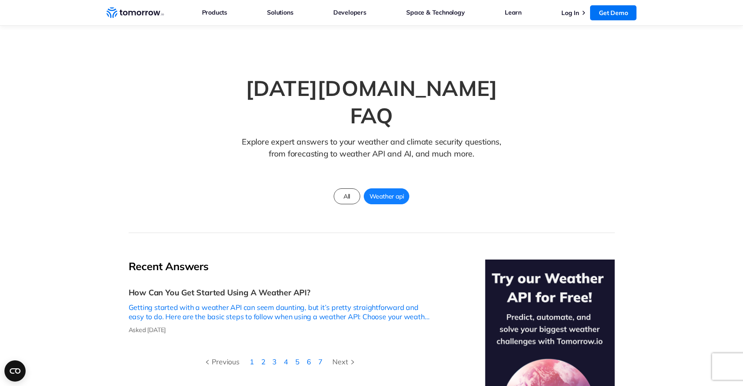 The height and width of the screenshot is (386, 743). What do you see at coordinates (513, 12) in the screenshot?
I see `a: Learn` at bounding box center [513, 12].